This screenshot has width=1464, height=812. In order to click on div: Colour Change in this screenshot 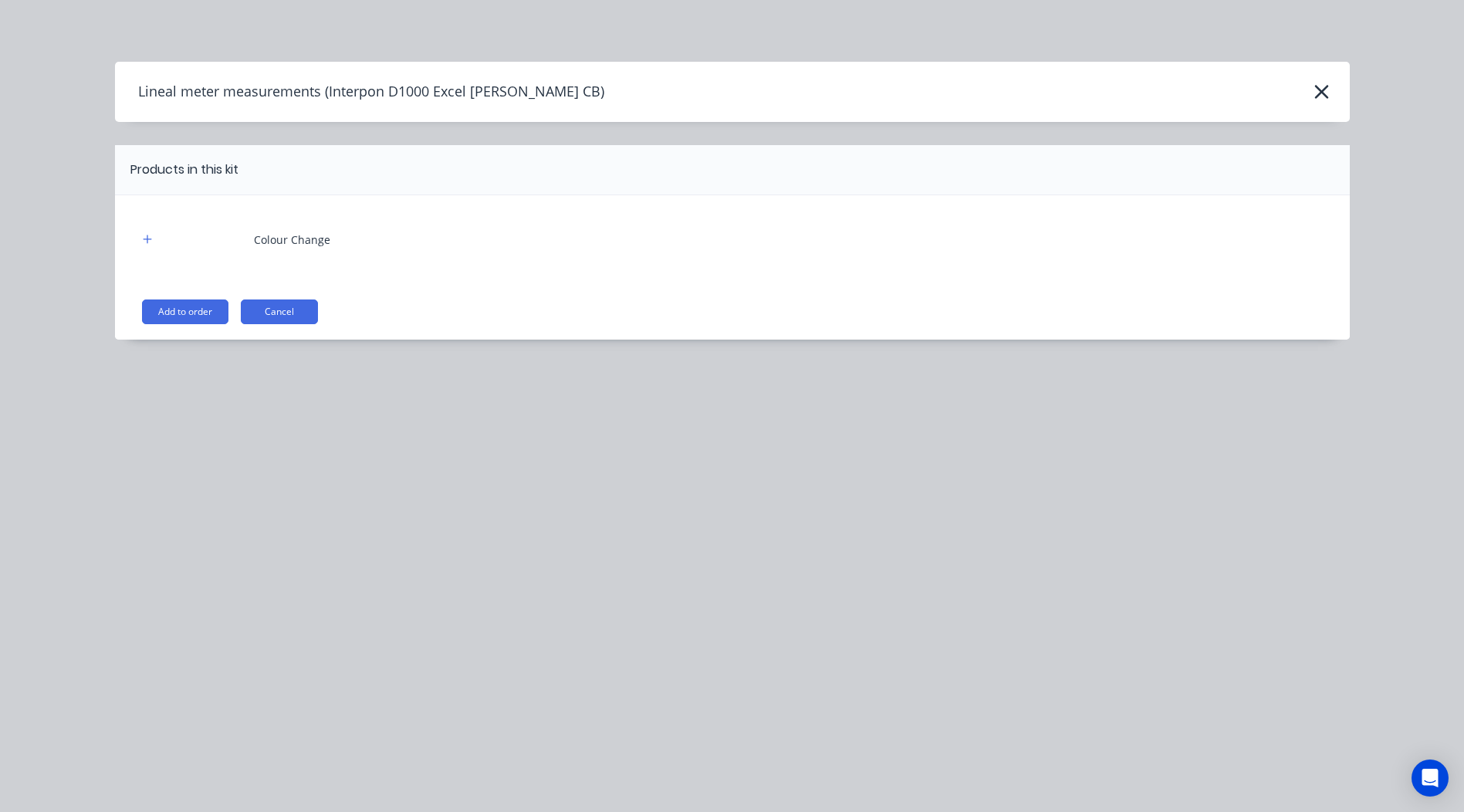, I will do `click(292, 239)`.